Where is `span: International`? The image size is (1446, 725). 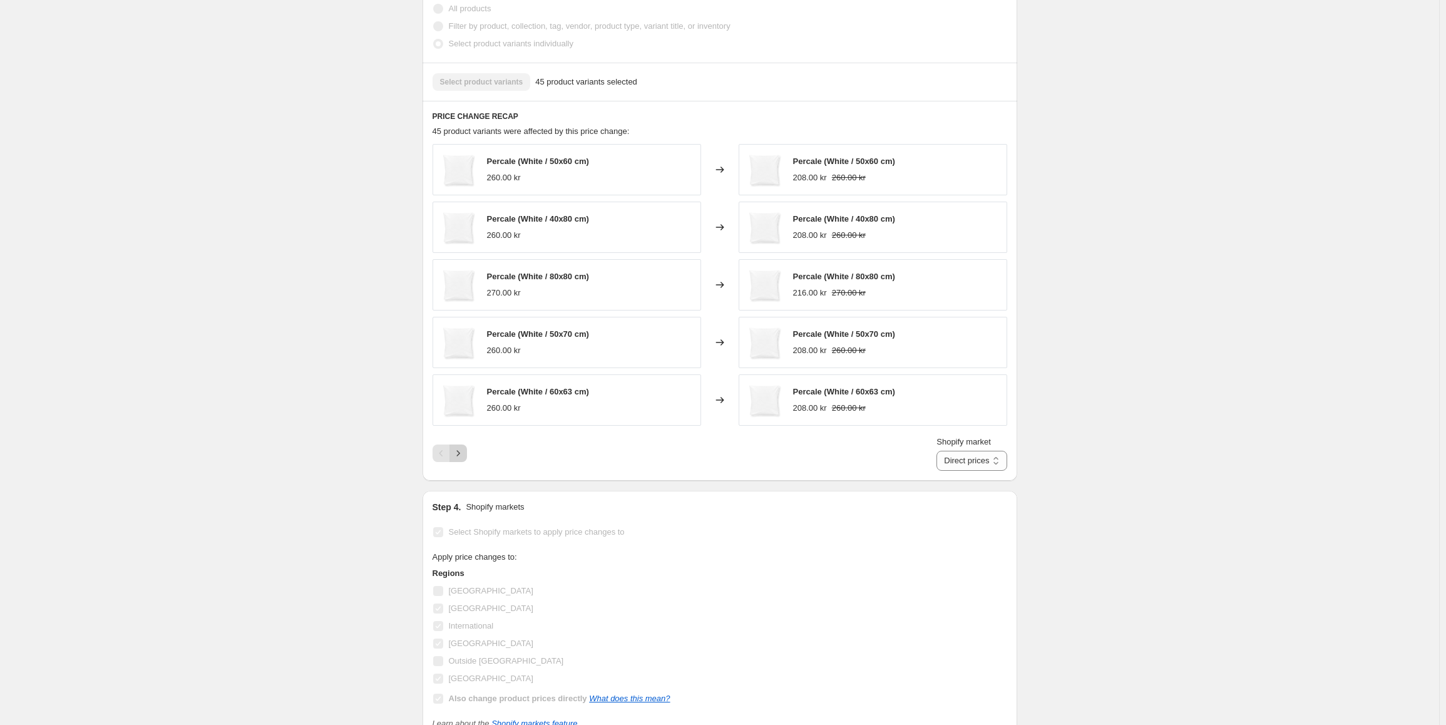
span: International is located at coordinates (471, 625).